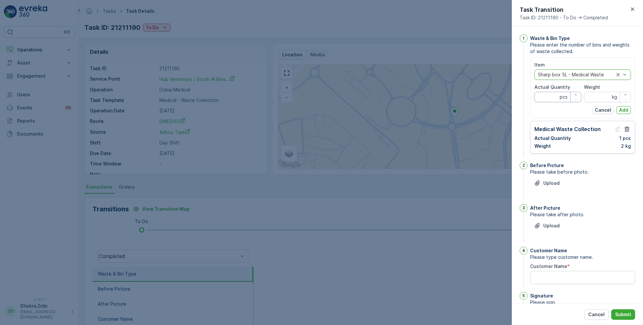 This screenshot has height=325, width=643. Describe the element at coordinates (548, 251) in the screenshot. I see `p: Customer Name` at that location.